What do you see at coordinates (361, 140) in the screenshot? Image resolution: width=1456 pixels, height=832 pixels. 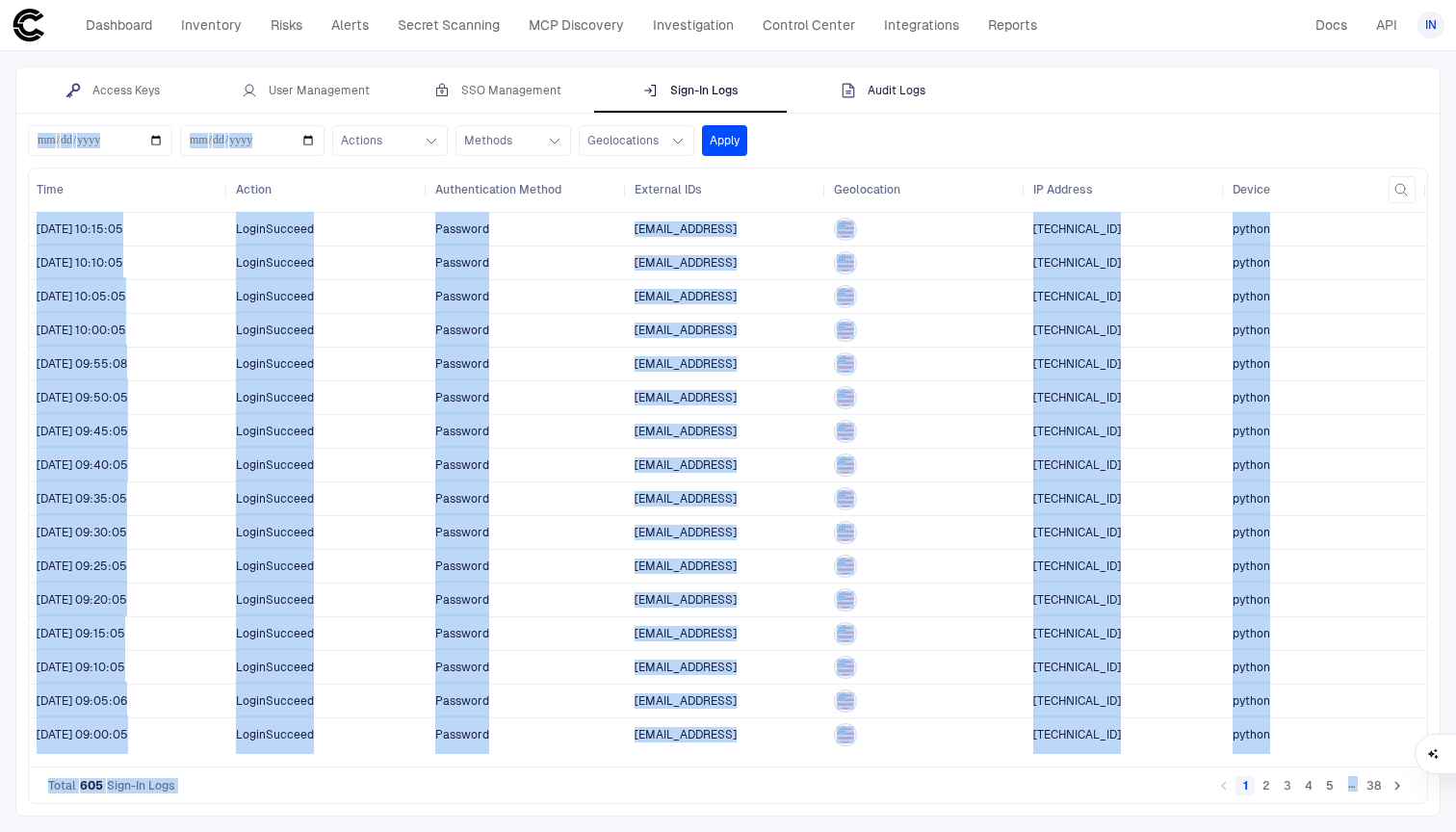 I see `div: Actions` at bounding box center [361, 140].